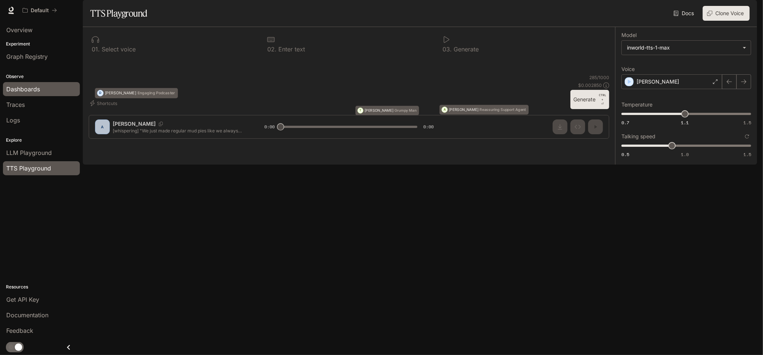 The height and width of the screenshot is (355, 763). Describe the element at coordinates (156, 93) in the screenshot. I see `p: Engaging Podcaster` at that location.